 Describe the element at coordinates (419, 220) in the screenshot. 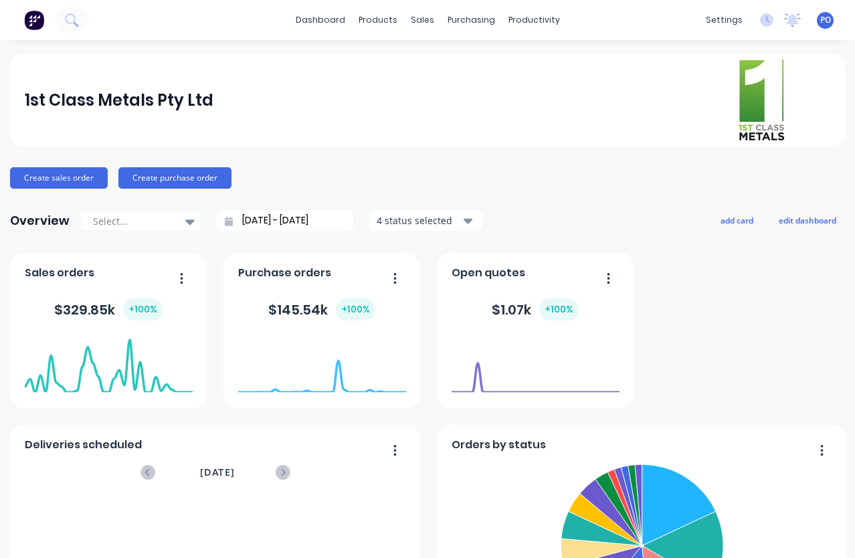

I see `div: 4 status selected` at that location.